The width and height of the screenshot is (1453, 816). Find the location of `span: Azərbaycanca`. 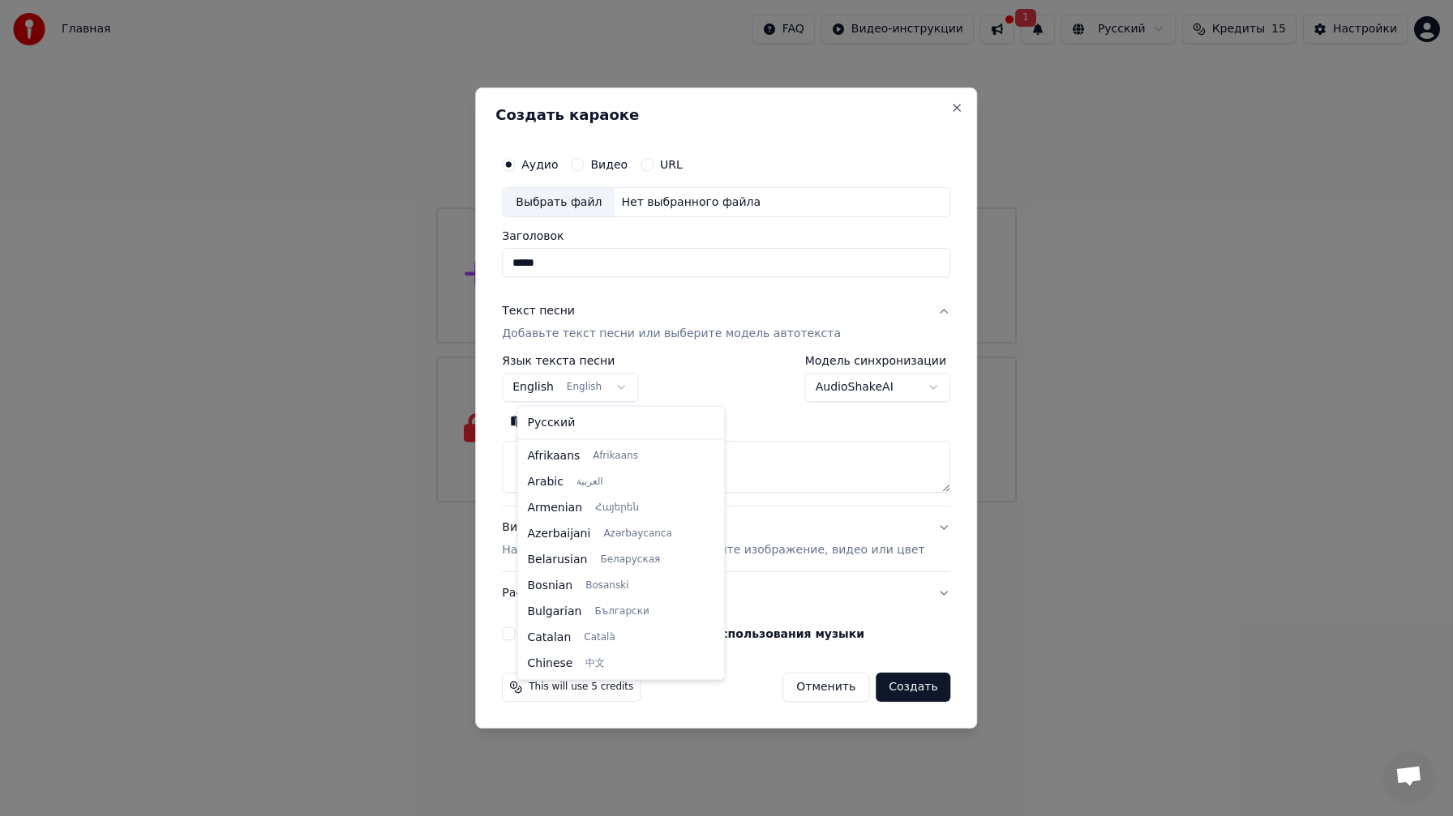

span: Azərbaycanca is located at coordinates (637, 533).